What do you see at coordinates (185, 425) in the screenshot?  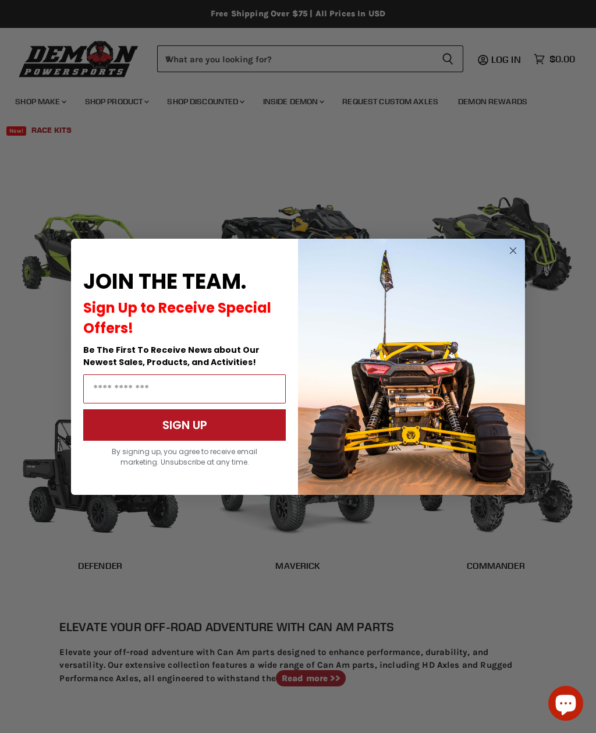 I see `button: SIGN UP` at bounding box center [185, 425].